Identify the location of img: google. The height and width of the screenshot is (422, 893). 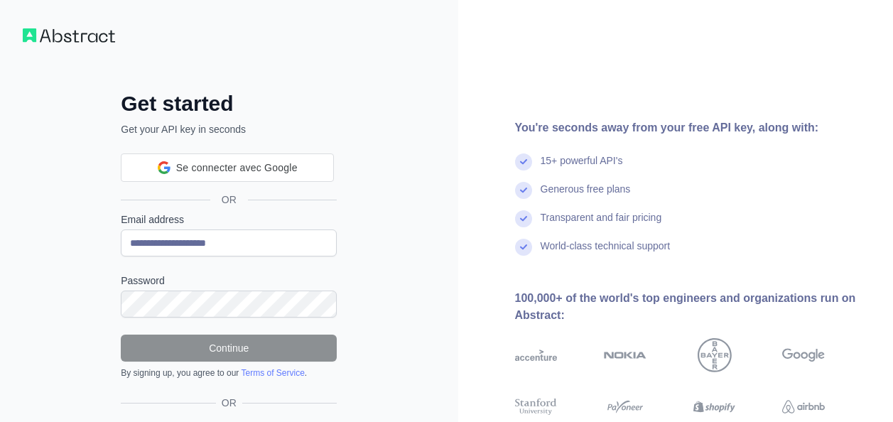
(803, 355).